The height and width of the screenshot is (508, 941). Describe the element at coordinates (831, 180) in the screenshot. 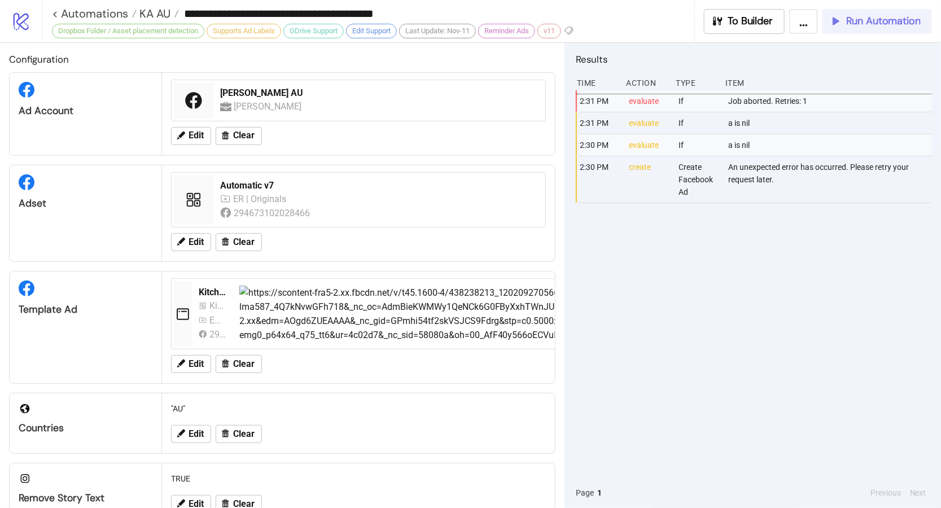

I see `div: An unexpected error has occurred. Please retry your request later.` at that location.